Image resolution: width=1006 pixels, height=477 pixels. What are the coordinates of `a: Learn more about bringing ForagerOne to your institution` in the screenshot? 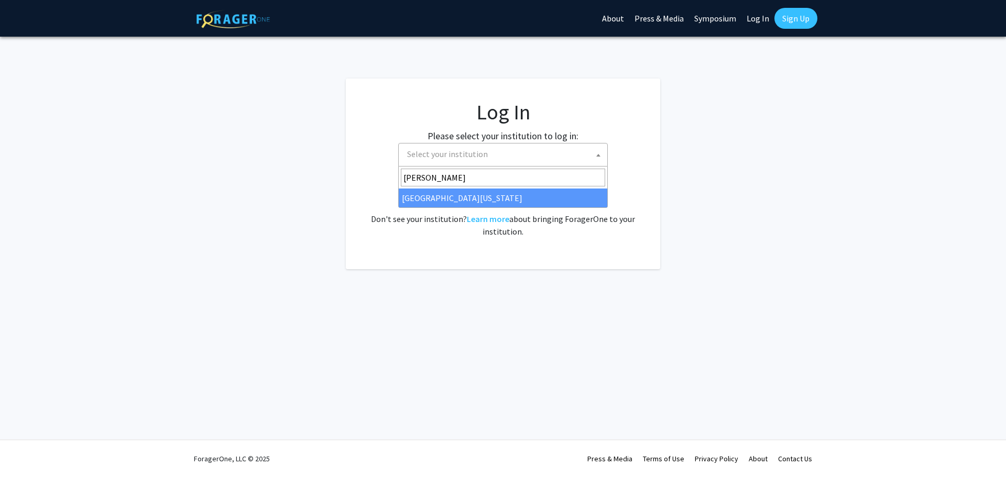 It's located at (488, 219).